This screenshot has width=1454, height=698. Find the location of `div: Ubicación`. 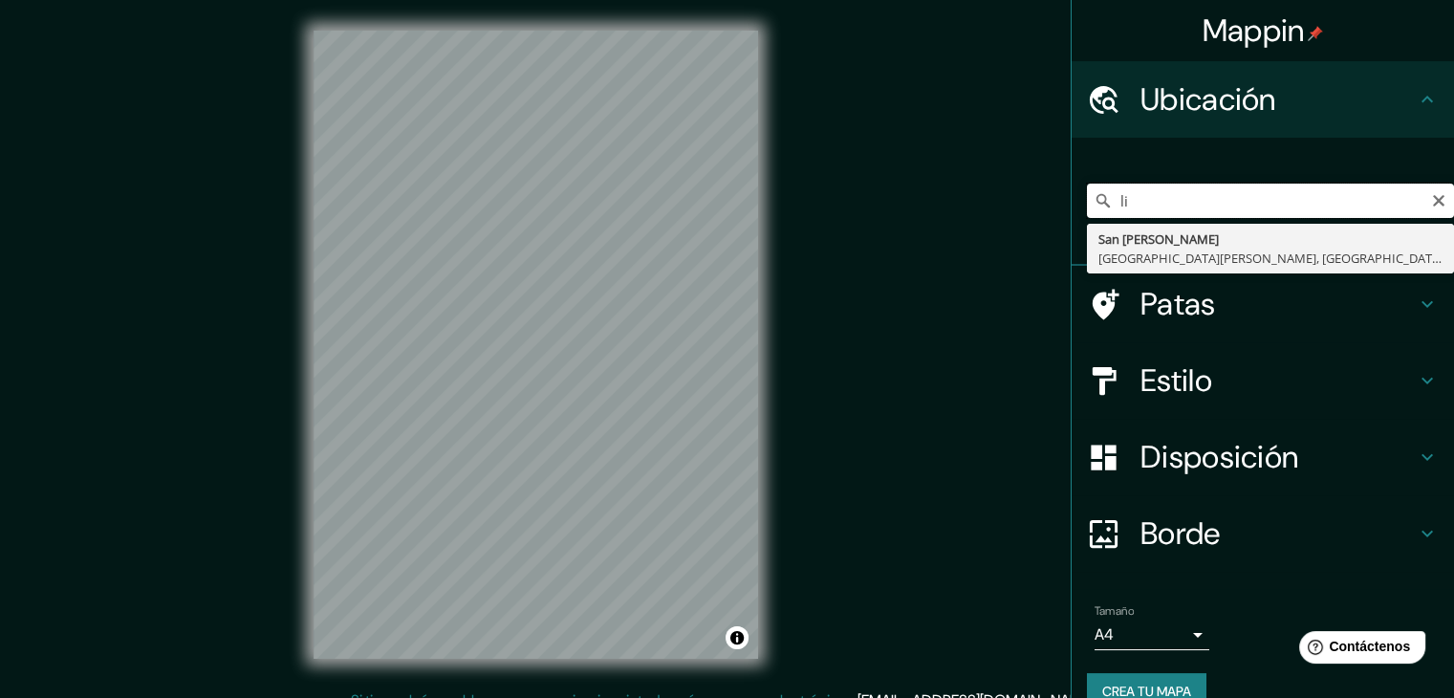

div: Ubicación is located at coordinates (1263, 99).